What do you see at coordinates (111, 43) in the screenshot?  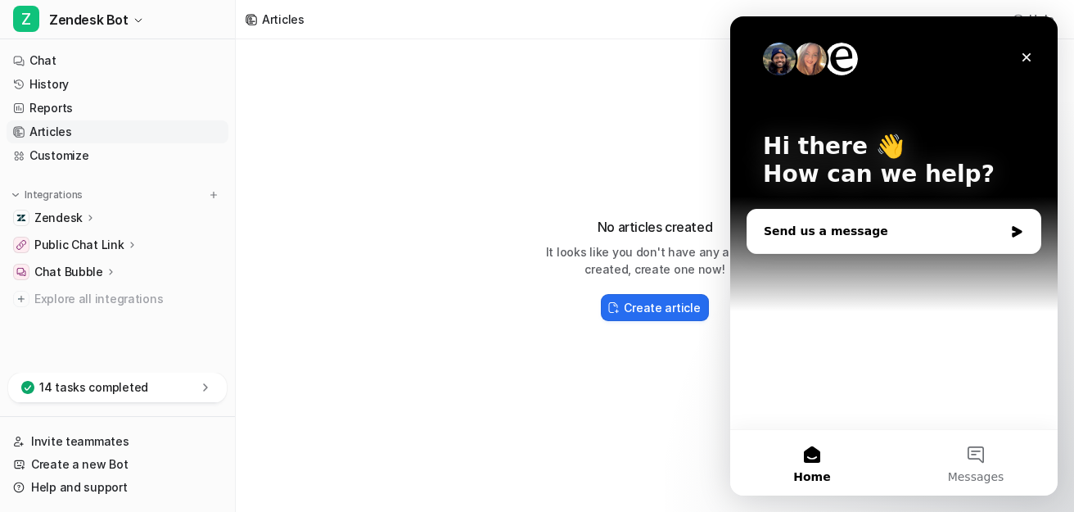 I see `img: Profile image for eesel` at bounding box center [111, 43].